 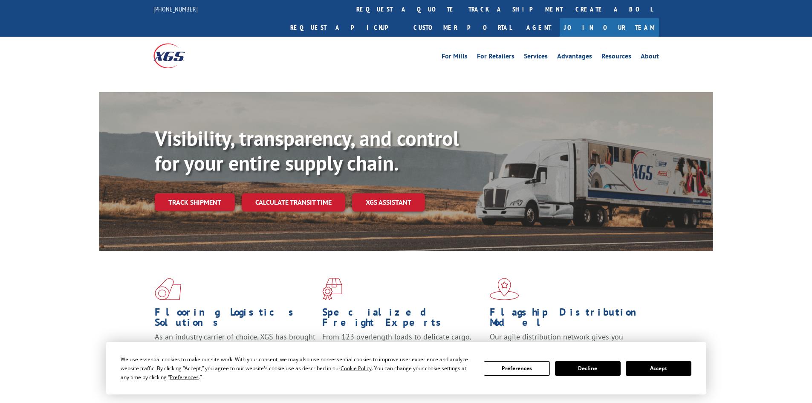 What do you see at coordinates (345, 27) in the screenshot?
I see `a: Request a pickup` at bounding box center [345, 27].